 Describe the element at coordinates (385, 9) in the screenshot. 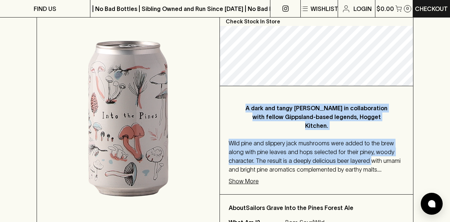

I see `p: $0.00` at that location.